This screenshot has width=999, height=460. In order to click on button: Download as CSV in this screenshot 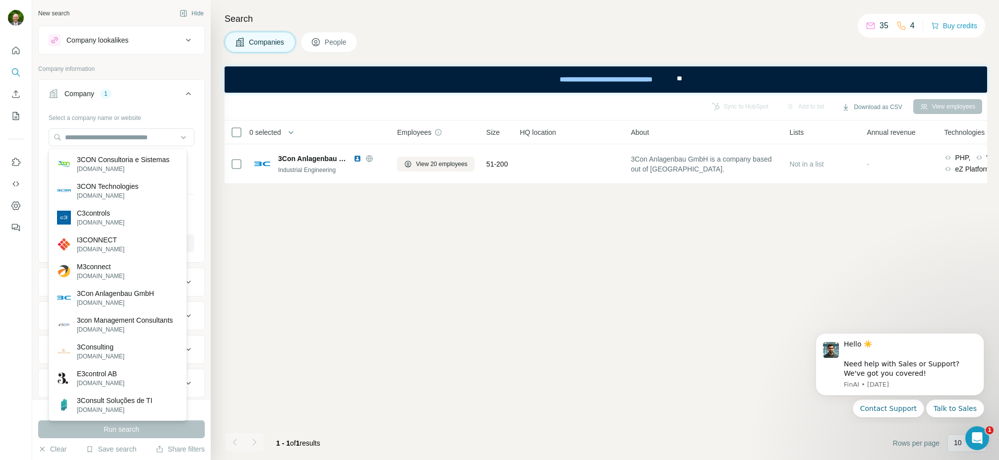, I will do `click(871, 107)`.